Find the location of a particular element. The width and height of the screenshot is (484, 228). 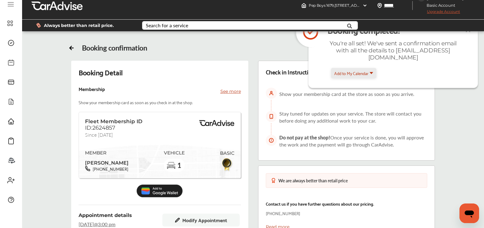

div: We are always better than retail price is located at coordinates (313, 181).